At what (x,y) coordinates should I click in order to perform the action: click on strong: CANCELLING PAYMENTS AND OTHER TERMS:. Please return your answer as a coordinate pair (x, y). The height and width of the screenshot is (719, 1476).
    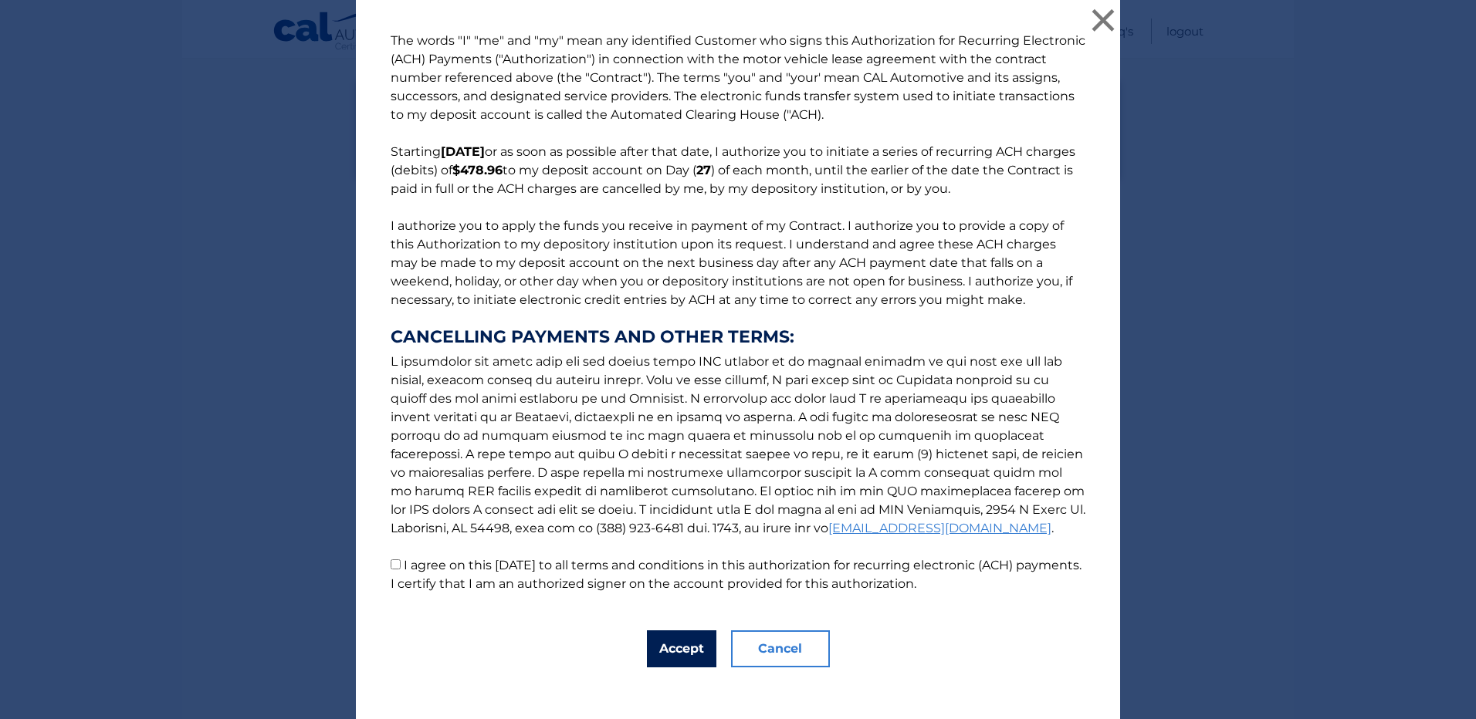
    Looking at the image, I should click on (738, 337).